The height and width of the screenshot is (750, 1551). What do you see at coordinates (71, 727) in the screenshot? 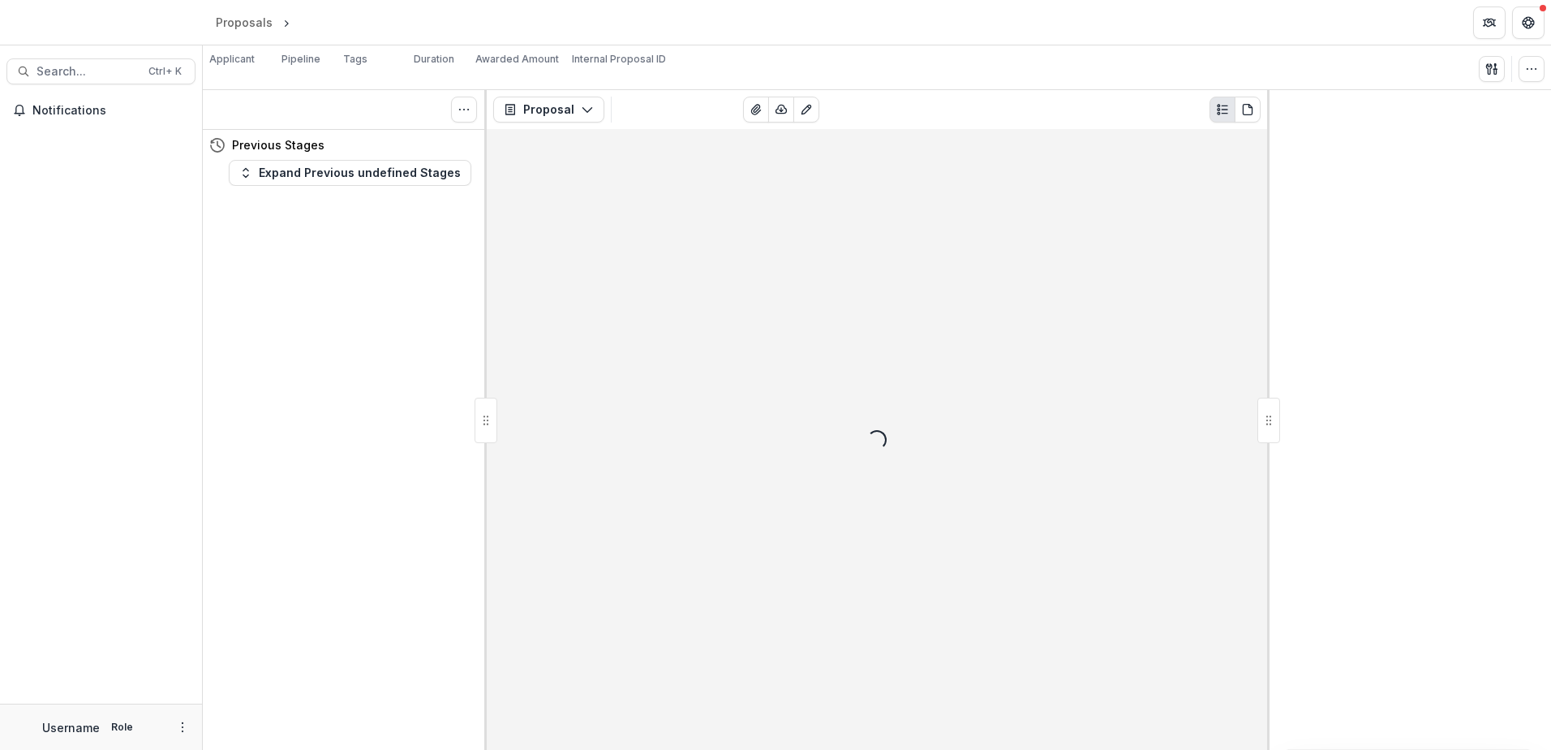
I see `p: Username` at bounding box center [71, 727].